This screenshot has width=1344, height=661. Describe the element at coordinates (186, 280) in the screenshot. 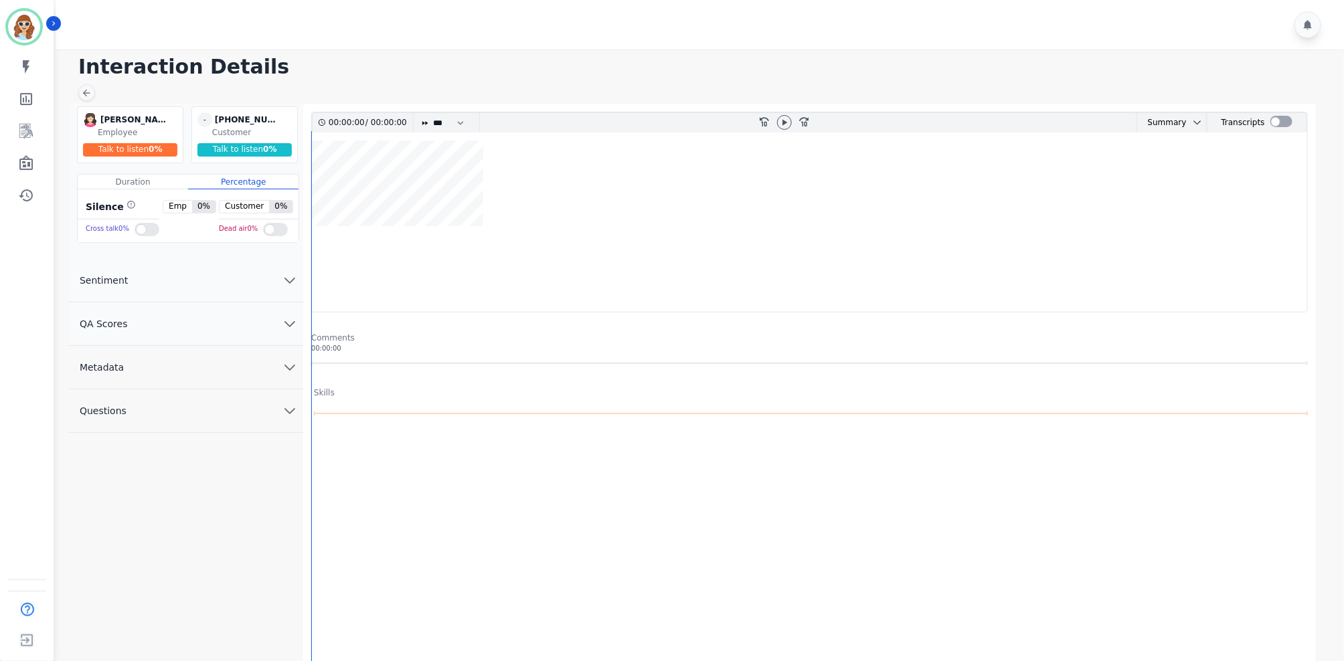

I see `button: Sentiment chevron down` at that location.